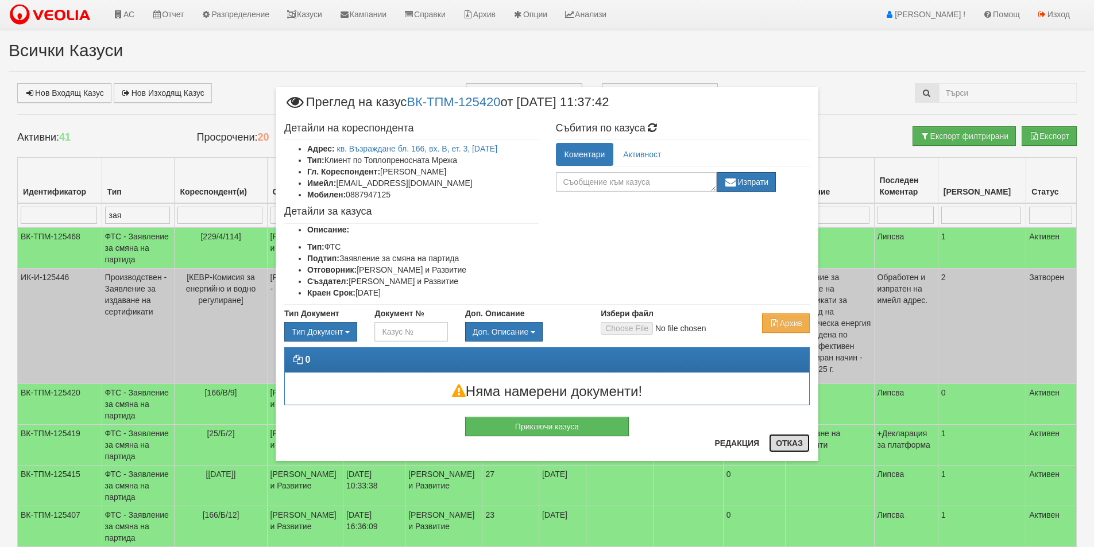  Describe the element at coordinates (423, 195) in the screenshot. I see `li: 0887947125` at that location.